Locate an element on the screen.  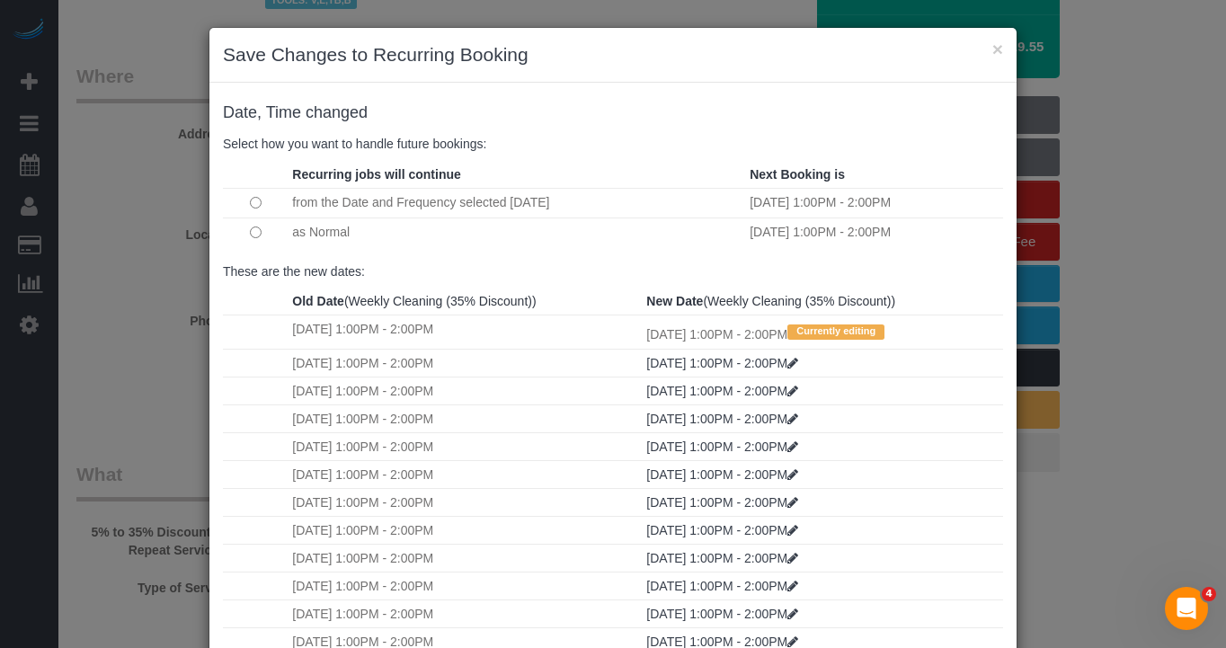
h3: Save Changes to Recurring Booking is located at coordinates (613, 55).